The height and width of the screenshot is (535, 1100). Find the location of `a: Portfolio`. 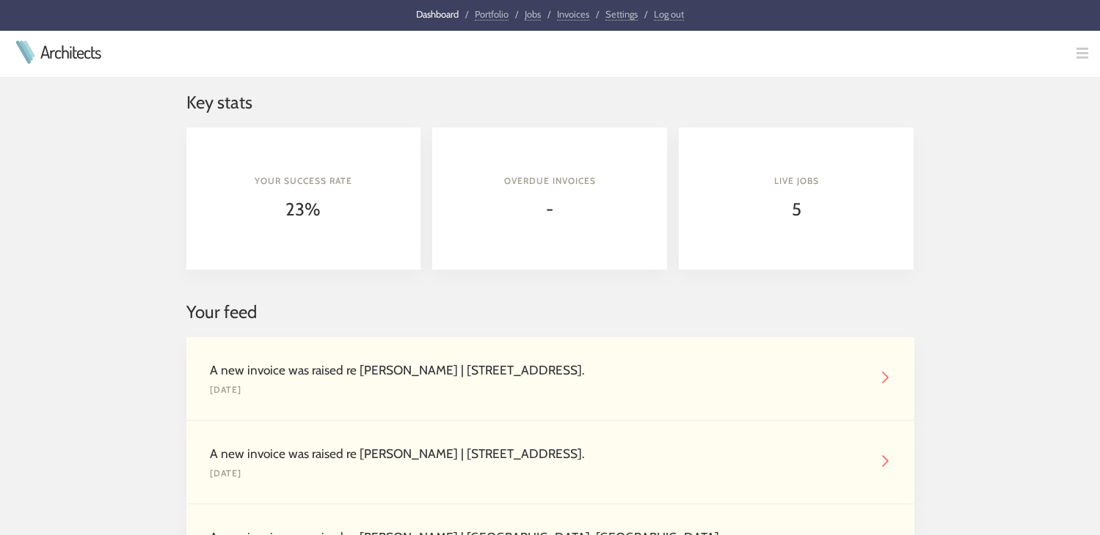

a: Portfolio is located at coordinates (491, 14).